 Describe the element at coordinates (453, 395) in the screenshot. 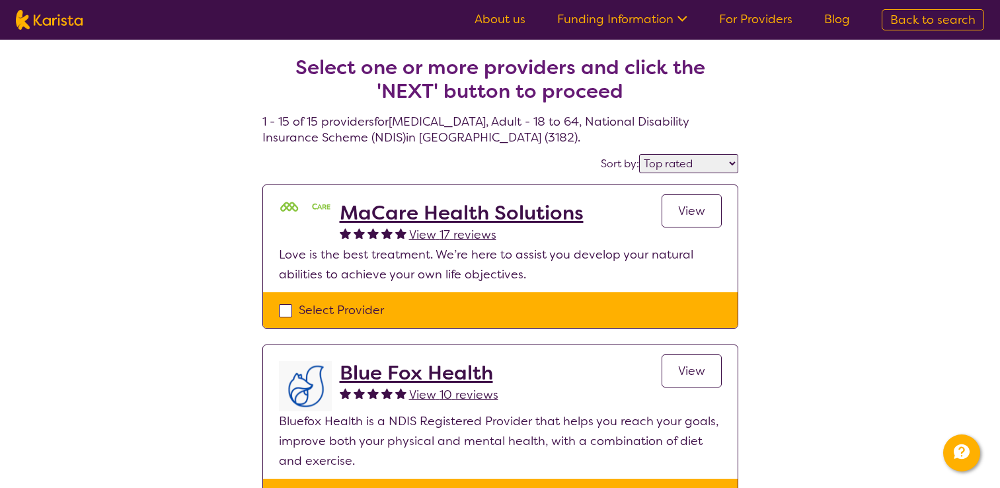

I see `span: View 10 reviews` at that location.